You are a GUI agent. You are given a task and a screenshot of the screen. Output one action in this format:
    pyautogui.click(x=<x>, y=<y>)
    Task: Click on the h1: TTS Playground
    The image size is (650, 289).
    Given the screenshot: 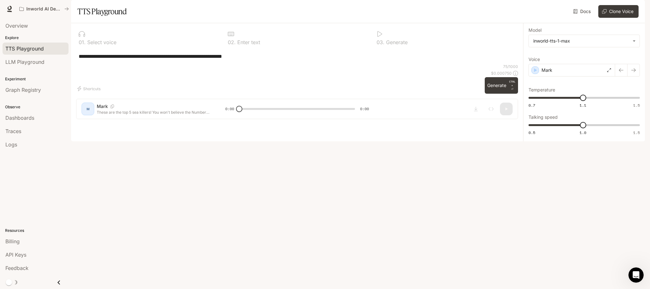 What is the action you would take?
    pyautogui.click(x=102, y=11)
    